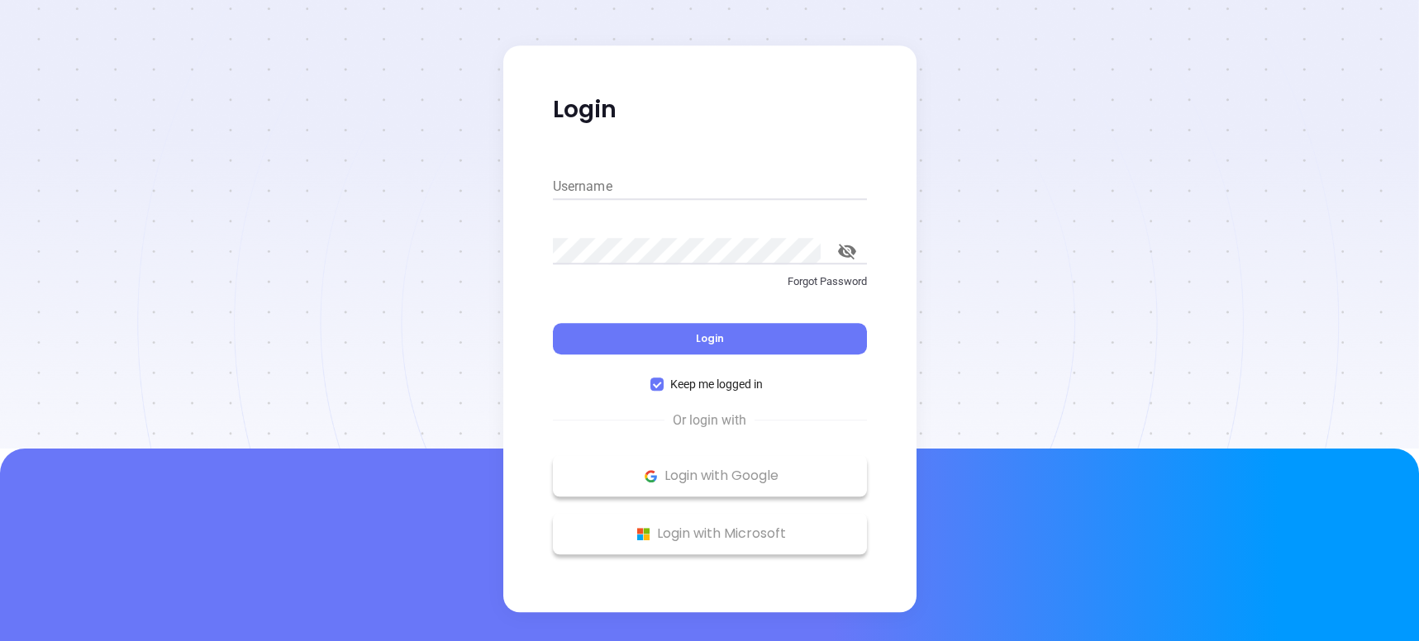  Describe the element at coordinates (710, 288) in the screenshot. I see `a: Forgot Password` at that location.